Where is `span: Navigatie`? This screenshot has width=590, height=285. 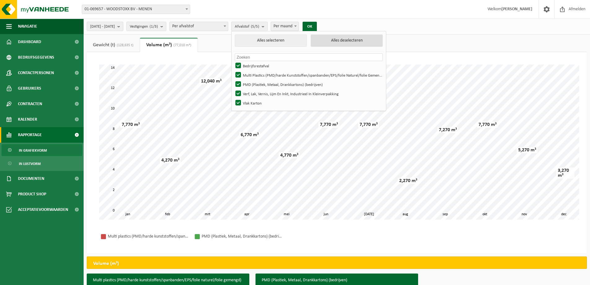 span: Navigatie is located at coordinates (28, 26).